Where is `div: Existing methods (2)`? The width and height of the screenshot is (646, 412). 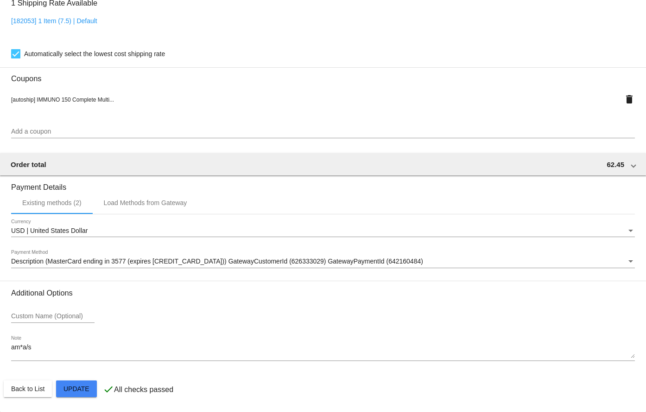
div: Existing methods (2) is located at coordinates (52, 203).